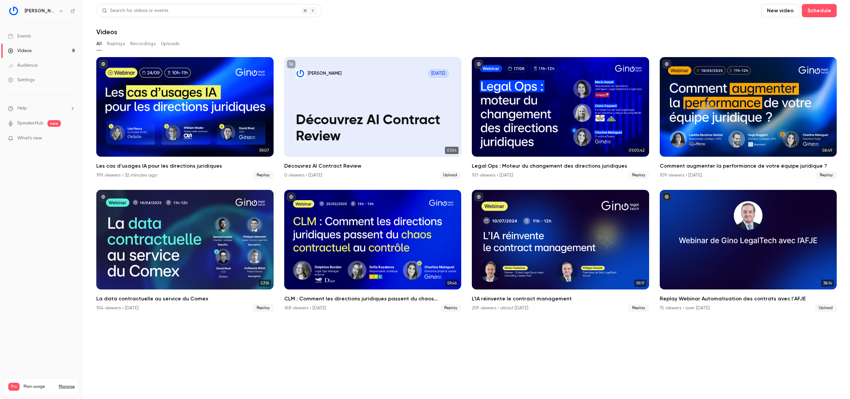 This screenshot has height=399, width=850. What do you see at coordinates (19, 36) in the screenshot?
I see `div: Events` at bounding box center [19, 36].